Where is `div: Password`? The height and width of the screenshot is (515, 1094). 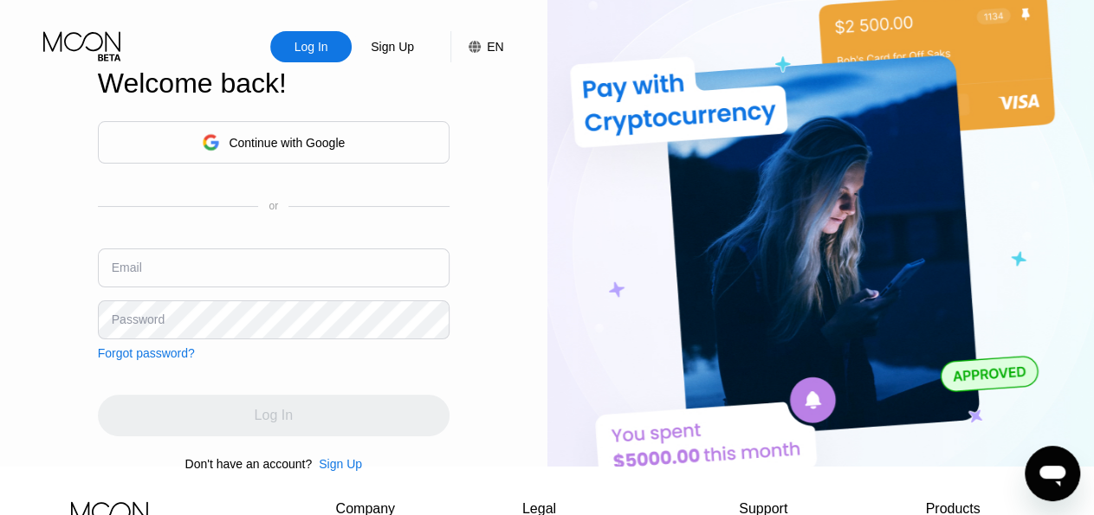
div: Password is located at coordinates (138, 320).